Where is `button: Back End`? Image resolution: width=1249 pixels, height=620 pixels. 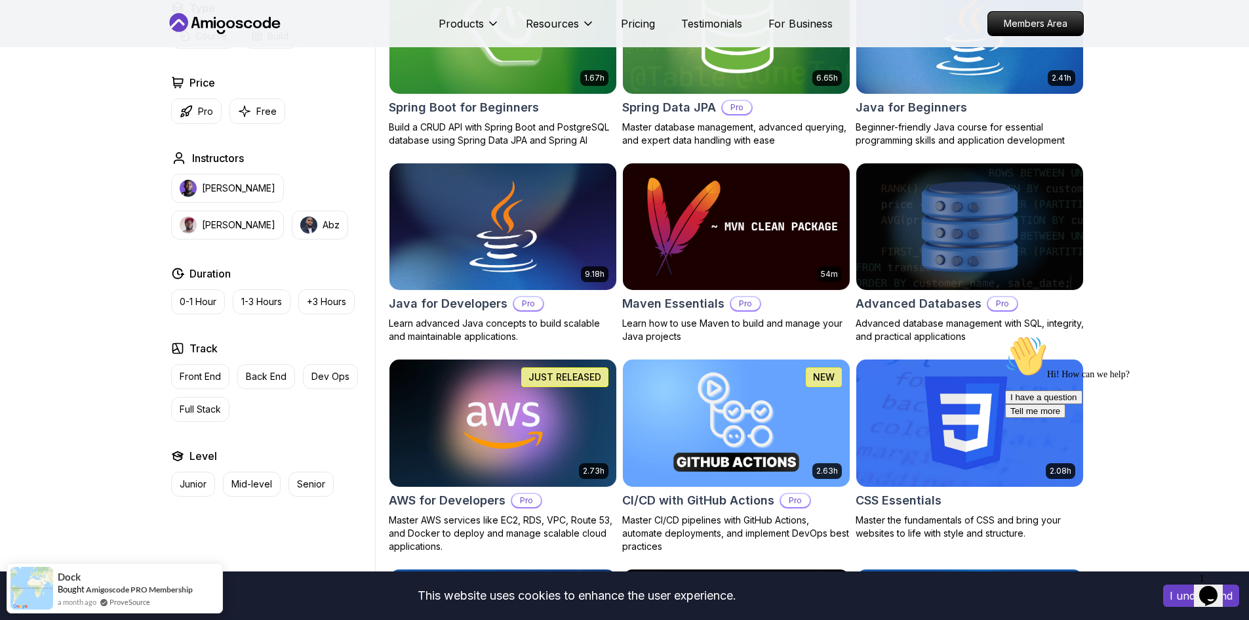 button: Back End is located at coordinates (266, 376).